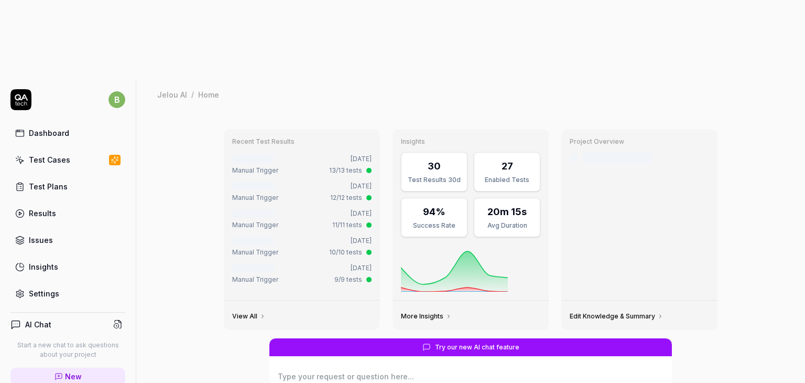 The image size is (805, 383). I want to click on div: Issues, so click(41, 239).